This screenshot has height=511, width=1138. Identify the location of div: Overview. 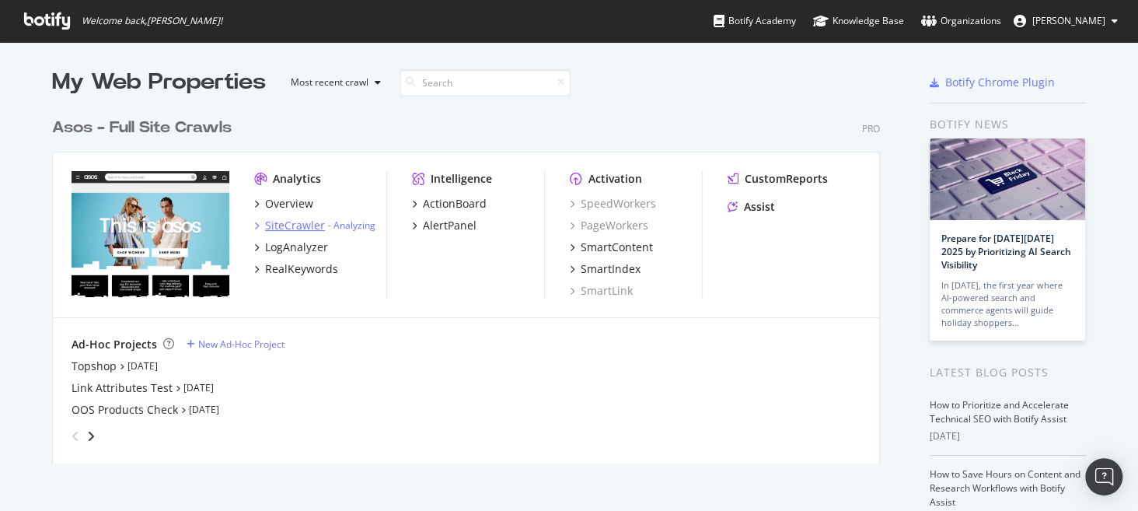
(289, 204).